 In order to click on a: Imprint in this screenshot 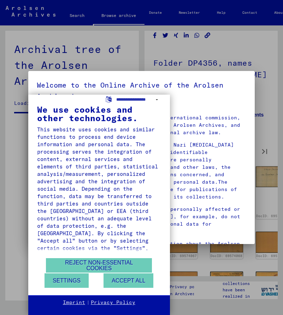, I will do `click(74, 303)`.